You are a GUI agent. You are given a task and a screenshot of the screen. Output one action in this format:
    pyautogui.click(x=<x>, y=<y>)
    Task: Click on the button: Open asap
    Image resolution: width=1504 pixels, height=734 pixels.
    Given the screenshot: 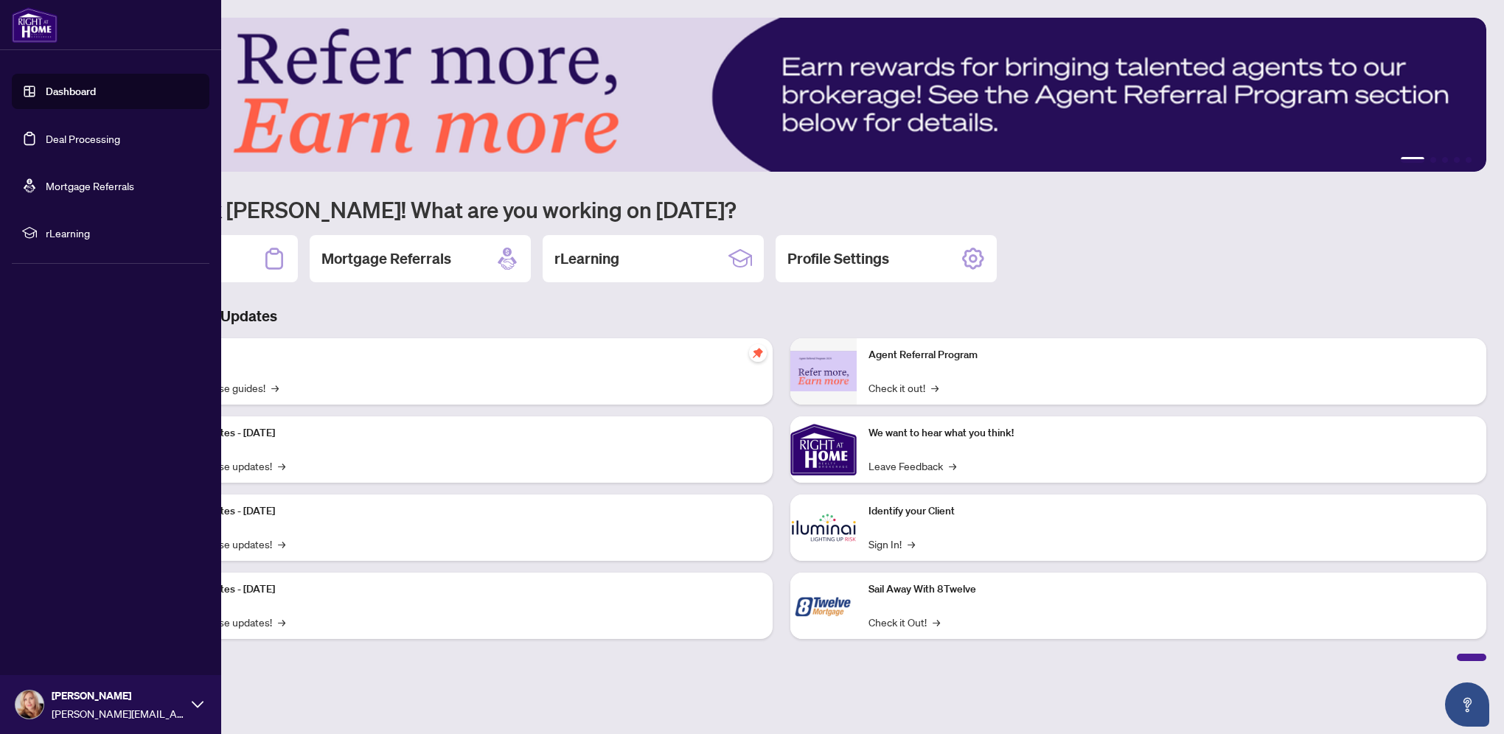 What is the action you would take?
    pyautogui.click(x=1467, y=705)
    